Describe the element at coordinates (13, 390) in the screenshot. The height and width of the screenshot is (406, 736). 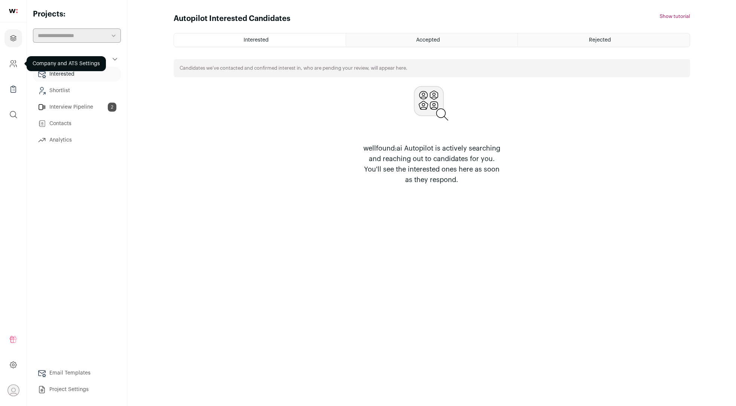
I see `button: Open dropdown` at that location.